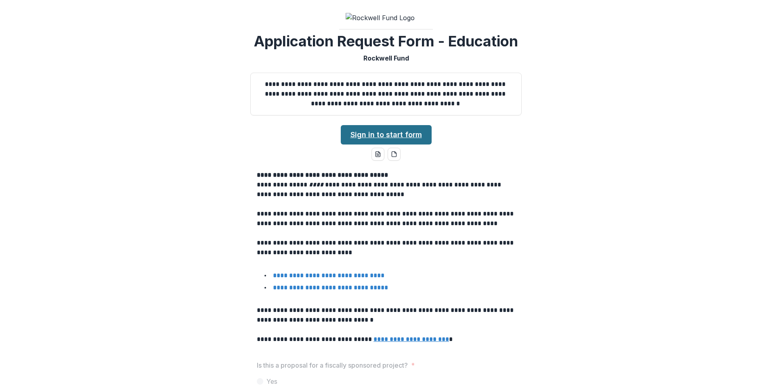  Describe the element at coordinates (386, 135) in the screenshot. I see `a: Sign in to start form` at that location.